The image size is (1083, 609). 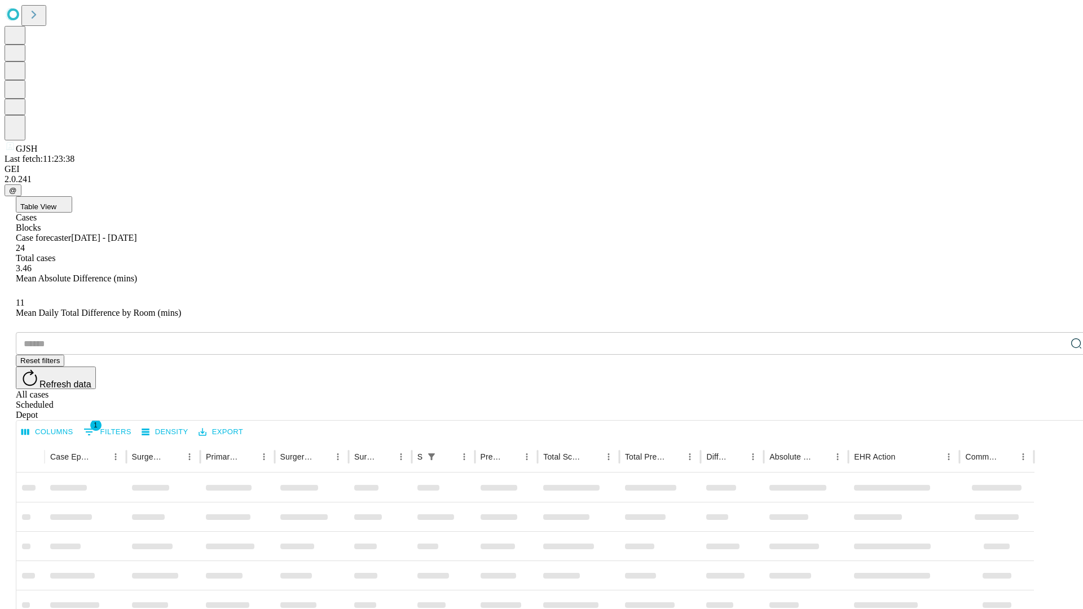 I want to click on span: Table View, so click(x=38, y=206).